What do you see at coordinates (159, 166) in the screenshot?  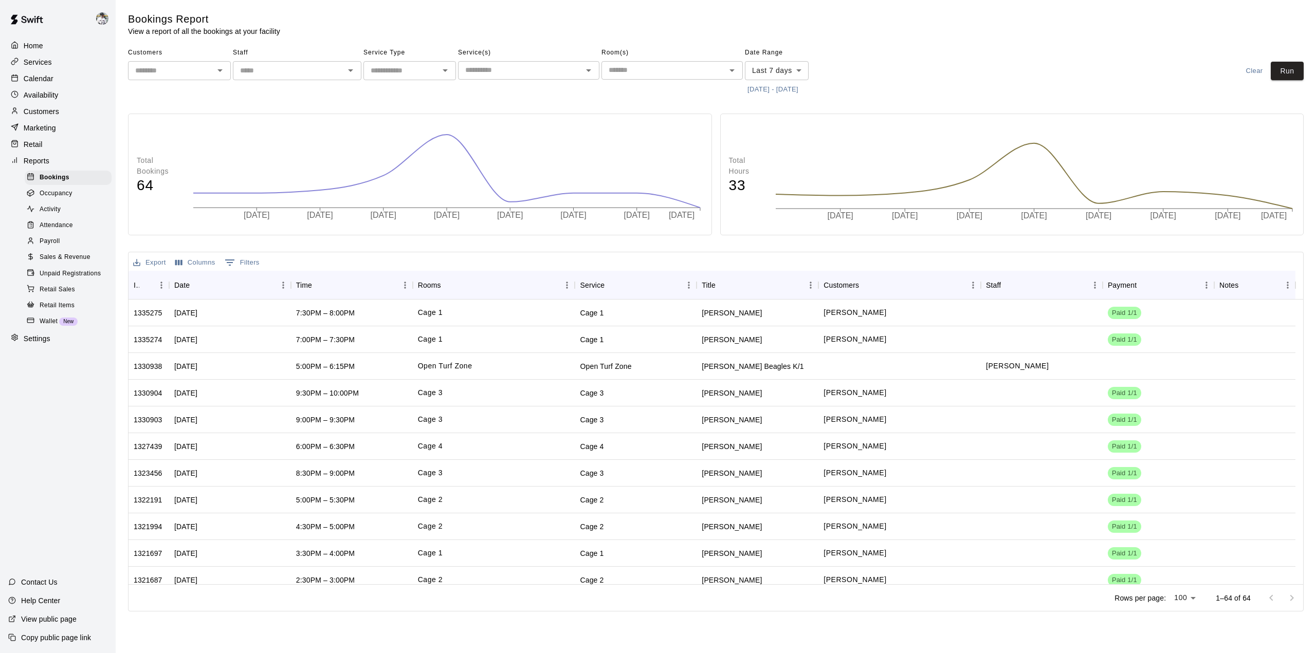 I see `p: Total Bookings` at bounding box center [159, 166].